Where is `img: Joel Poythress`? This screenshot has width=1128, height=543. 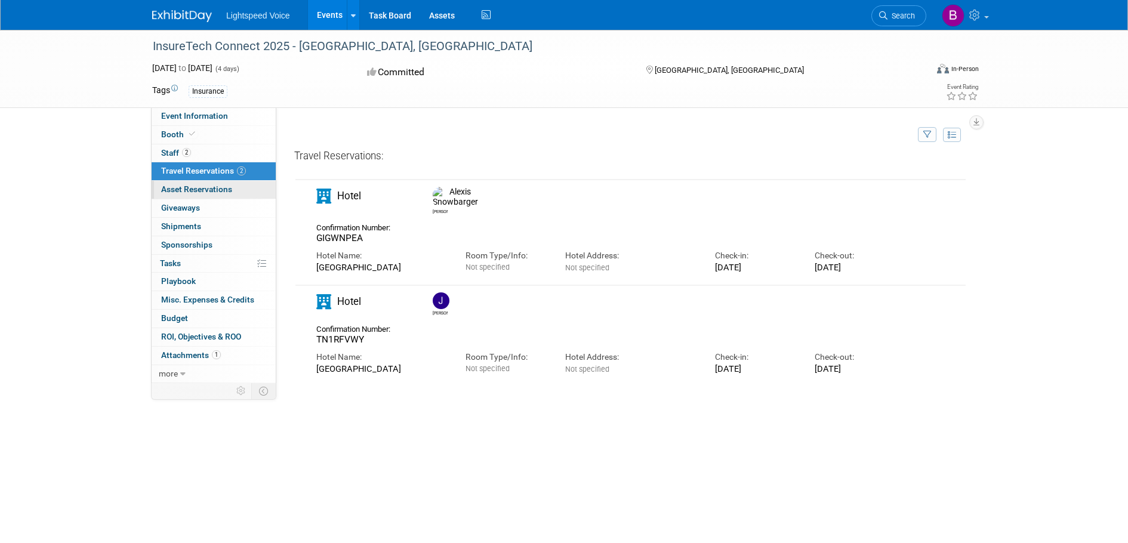 img: Joel Poythress is located at coordinates (441, 301).